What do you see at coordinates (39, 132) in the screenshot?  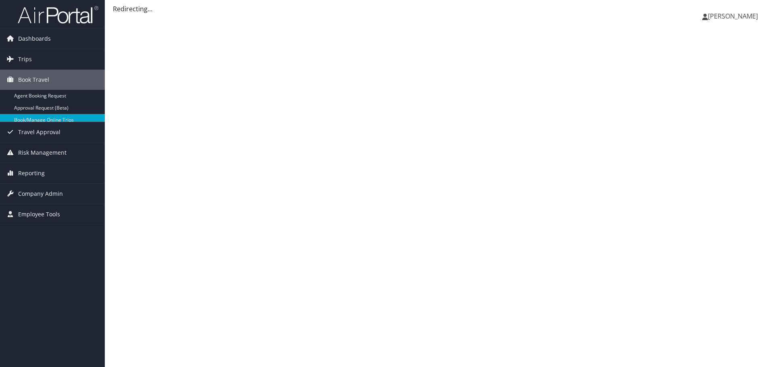 I see `span: Travel Approval` at bounding box center [39, 132].